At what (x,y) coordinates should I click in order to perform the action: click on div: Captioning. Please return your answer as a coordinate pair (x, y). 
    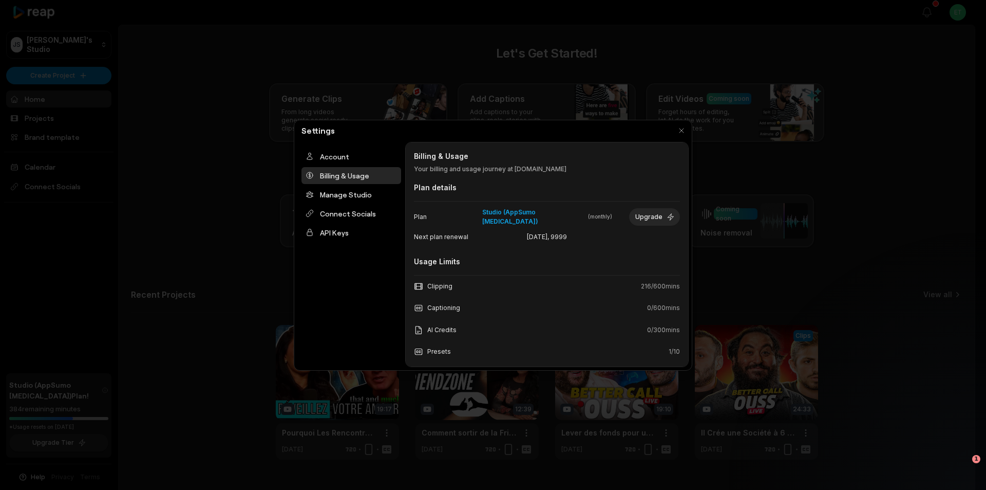
    Looking at the image, I should click on (437, 308).